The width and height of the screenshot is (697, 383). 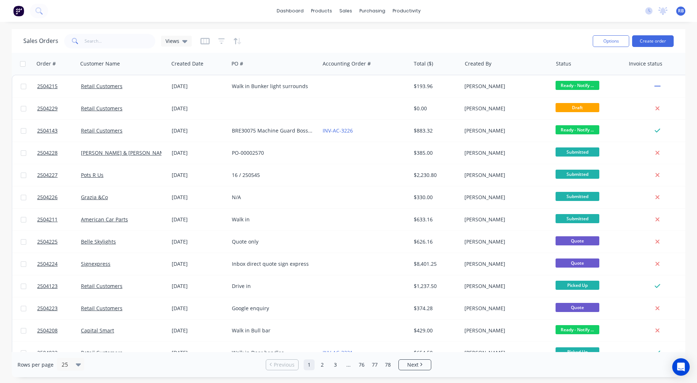 I want to click on a: Signexpress, so click(x=96, y=264).